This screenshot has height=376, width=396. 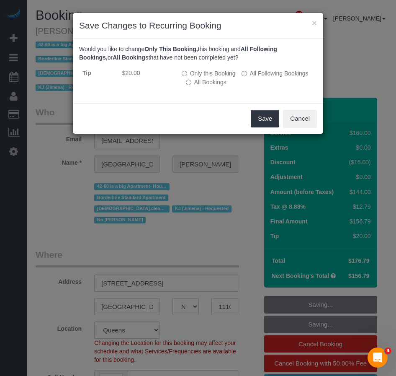 I want to click on strong: Tip, so click(x=87, y=73).